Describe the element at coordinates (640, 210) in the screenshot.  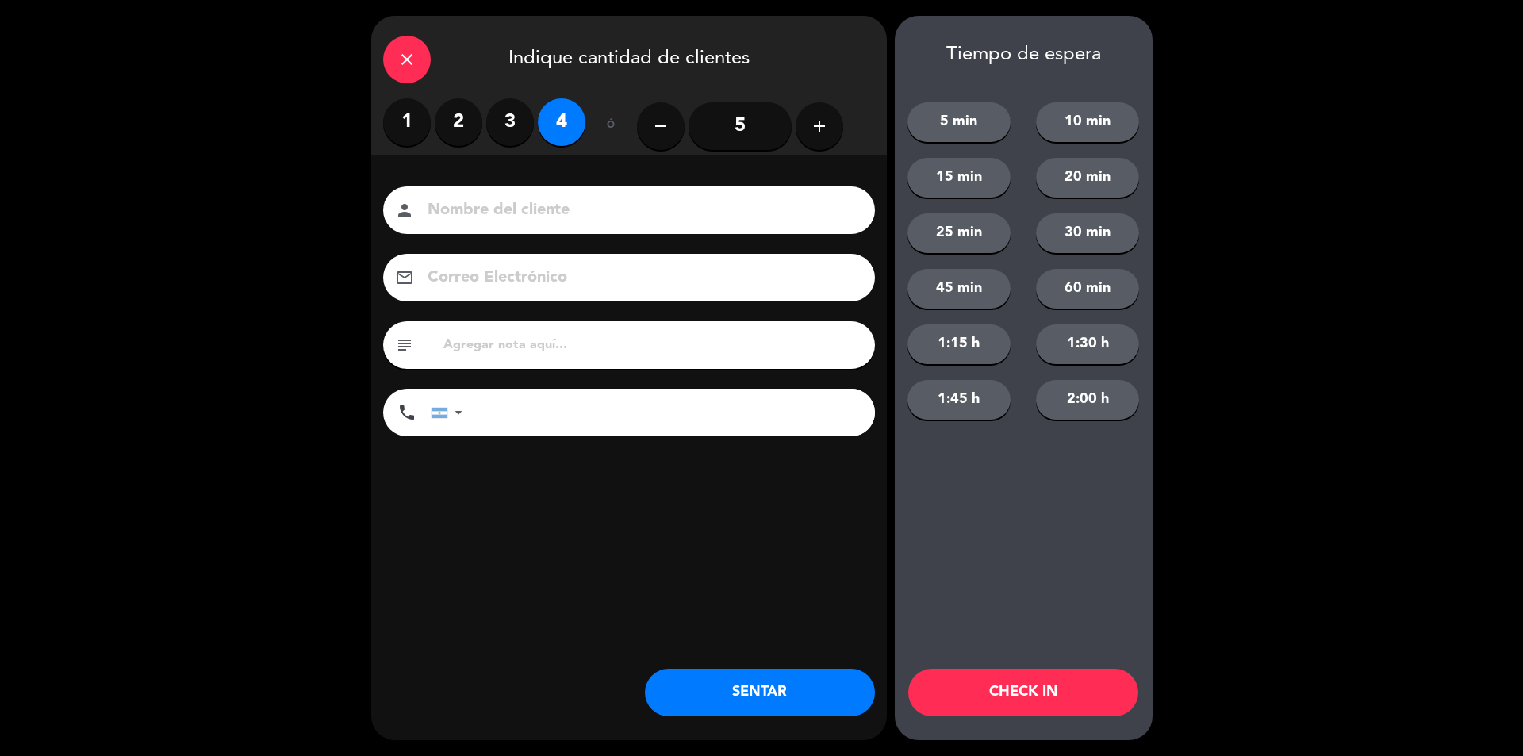
I see `input: Nombre del cliente` at that location.